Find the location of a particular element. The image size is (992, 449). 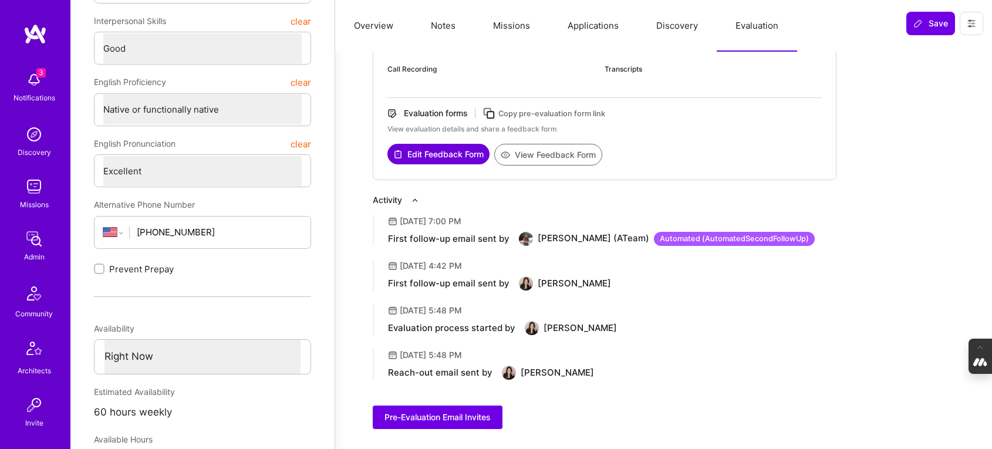

div: Discovery is located at coordinates (34, 152).